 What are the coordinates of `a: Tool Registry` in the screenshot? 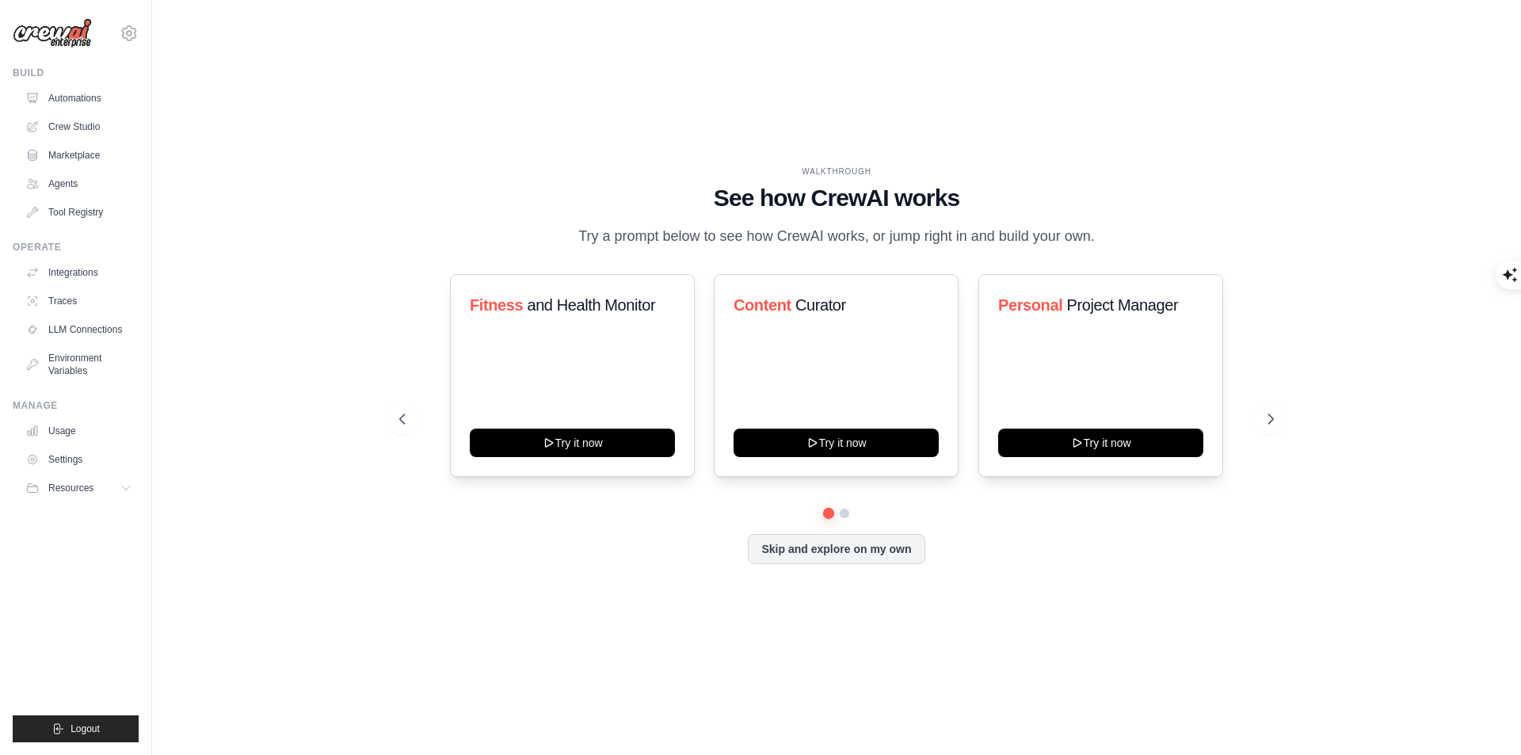 It's located at (78, 212).